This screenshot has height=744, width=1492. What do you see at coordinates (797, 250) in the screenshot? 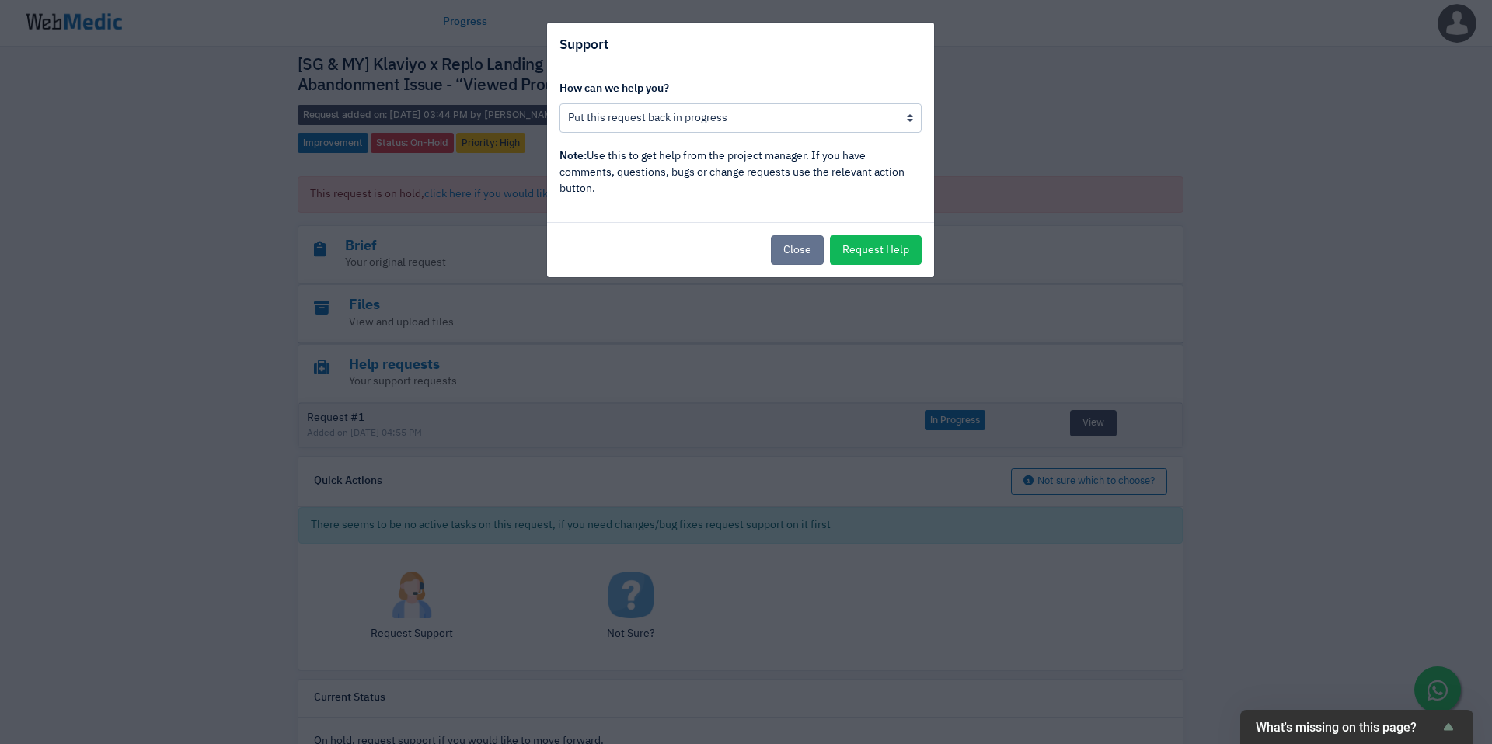
I see `button: Close` at bounding box center [797, 250].